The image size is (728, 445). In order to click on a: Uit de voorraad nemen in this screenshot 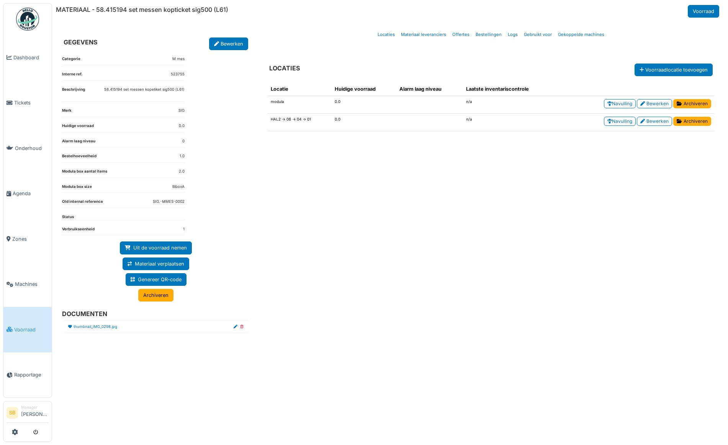, I will do `click(156, 248)`.